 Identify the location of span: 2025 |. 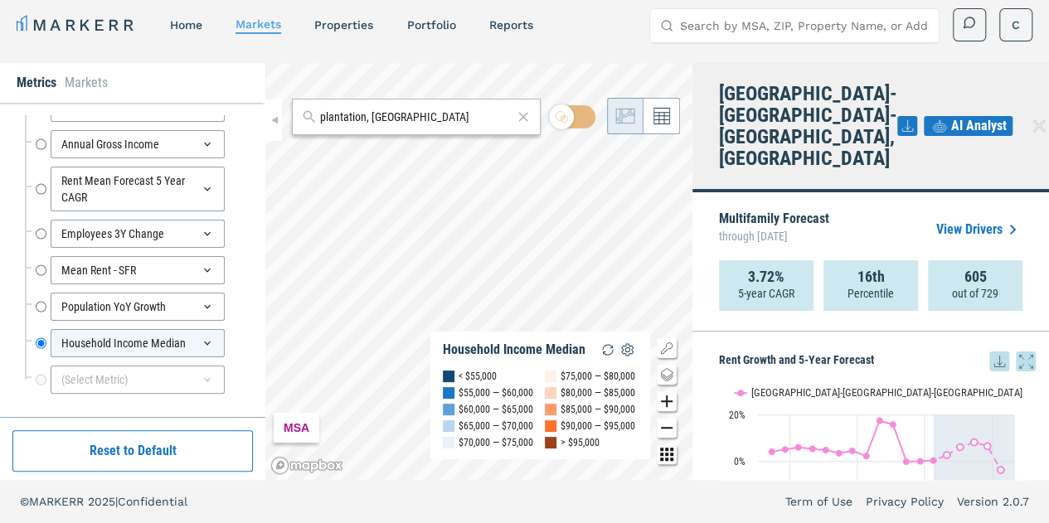
(103, 502).